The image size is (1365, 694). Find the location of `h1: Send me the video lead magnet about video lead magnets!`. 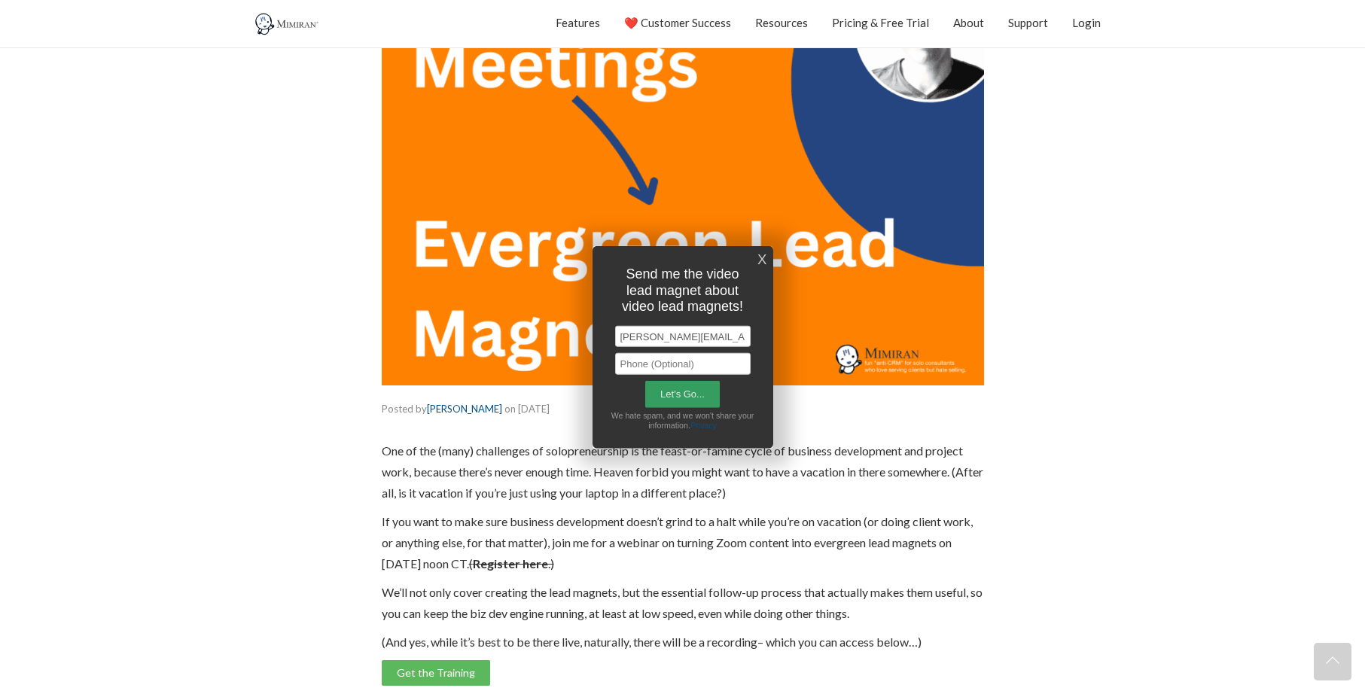

h1: Send me the video lead magnet about video lead magnets! is located at coordinates (683, 291).